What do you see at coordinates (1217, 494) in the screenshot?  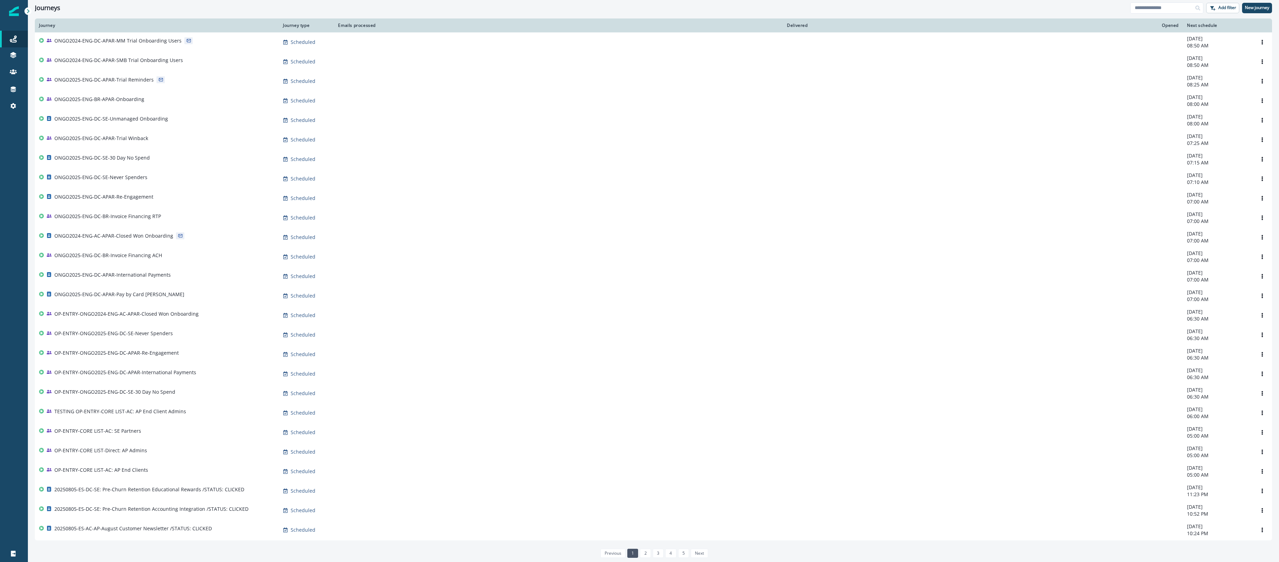 I see `p: 11:23 PM` at bounding box center [1217, 494].